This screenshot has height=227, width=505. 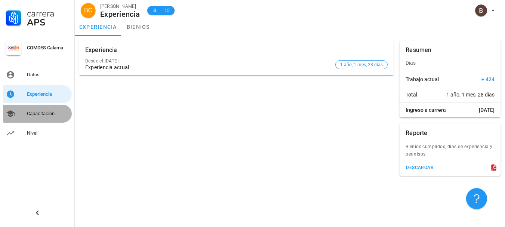 What do you see at coordinates (48, 13) in the screenshot?
I see `div: Carrera` at bounding box center [48, 13].